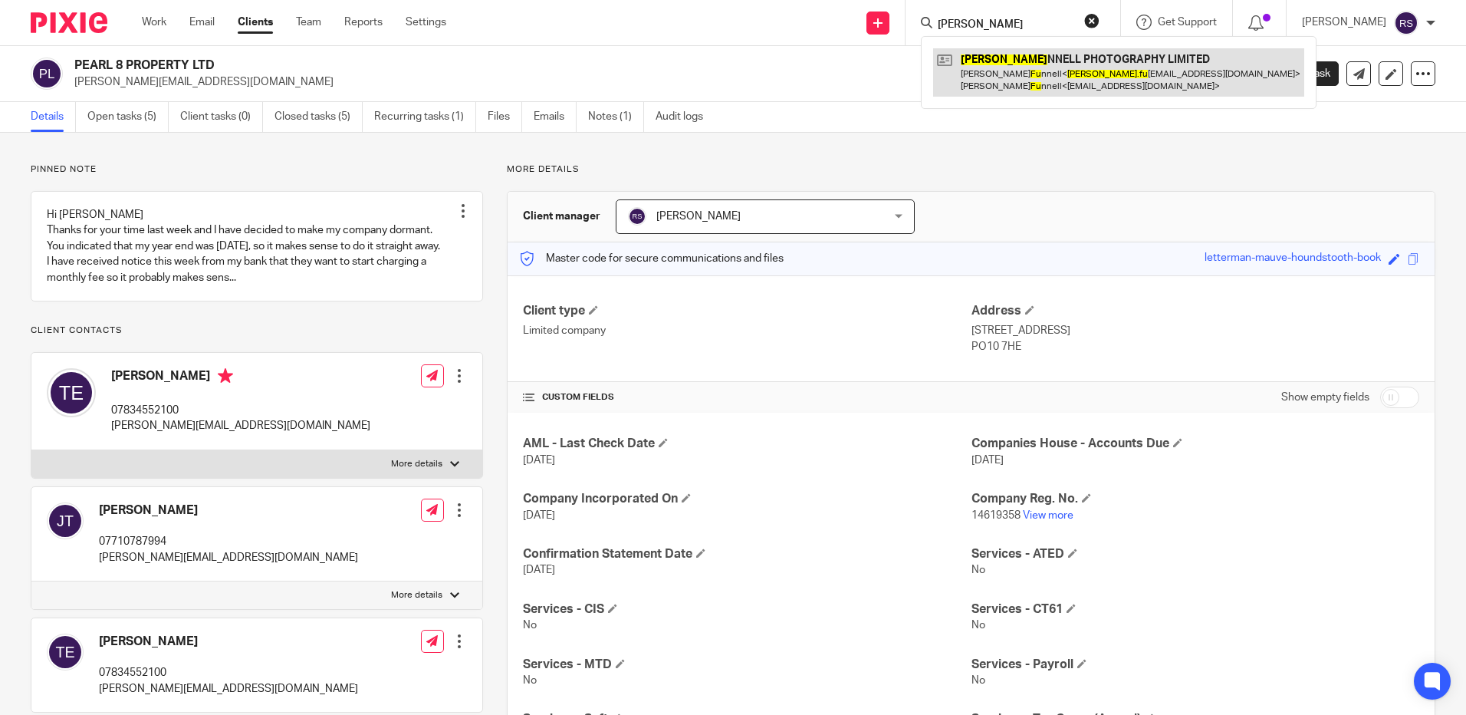 Image resolution: width=1466 pixels, height=715 pixels. Describe the element at coordinates (685, 117) in the screenshot. I see `a: Audit logs` at that location.